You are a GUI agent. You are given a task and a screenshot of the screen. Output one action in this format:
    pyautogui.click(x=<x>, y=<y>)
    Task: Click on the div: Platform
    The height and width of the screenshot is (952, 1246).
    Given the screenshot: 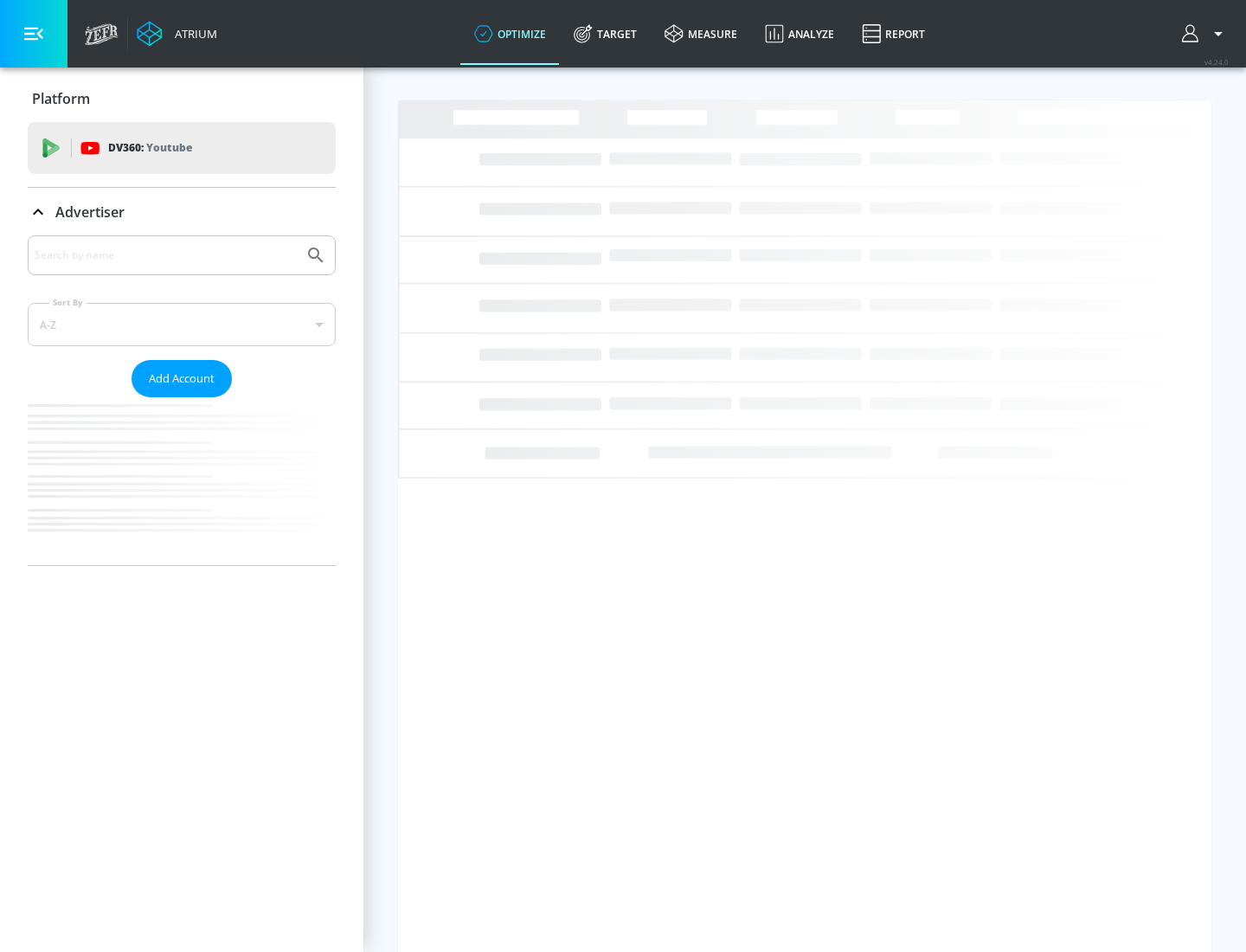 What is the action you would take?
    pyautogui.click(x=182, y=99)
    